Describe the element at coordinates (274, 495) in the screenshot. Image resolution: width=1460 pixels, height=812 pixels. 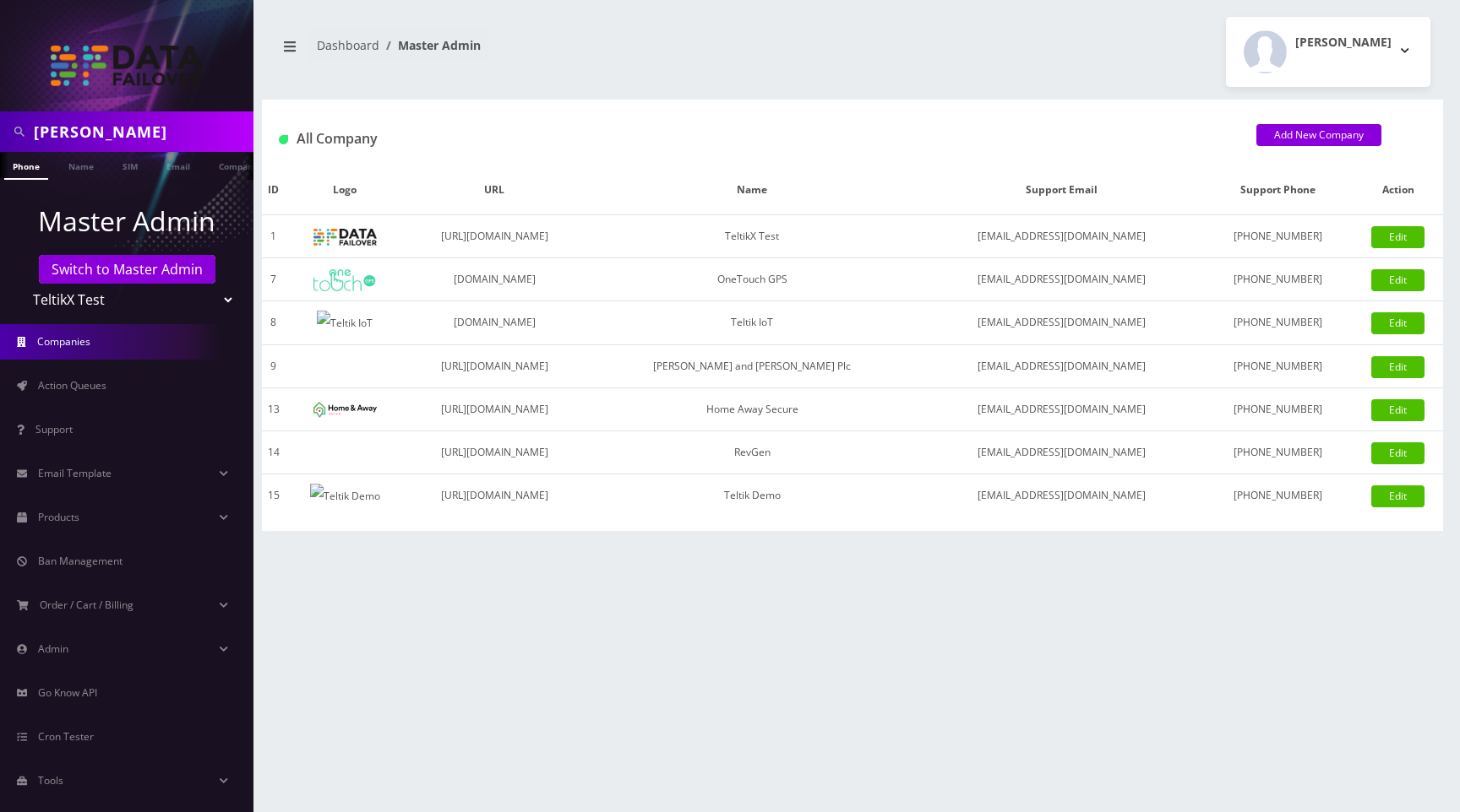
I see `td: 15` at that location.